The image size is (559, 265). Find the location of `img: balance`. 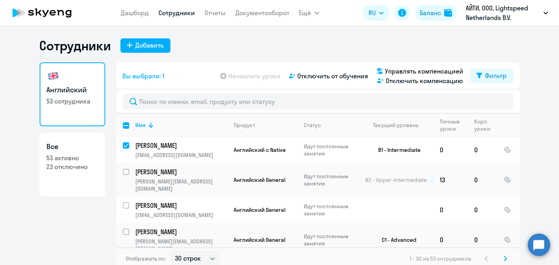

img: balance is located at coordinates (448, 13).